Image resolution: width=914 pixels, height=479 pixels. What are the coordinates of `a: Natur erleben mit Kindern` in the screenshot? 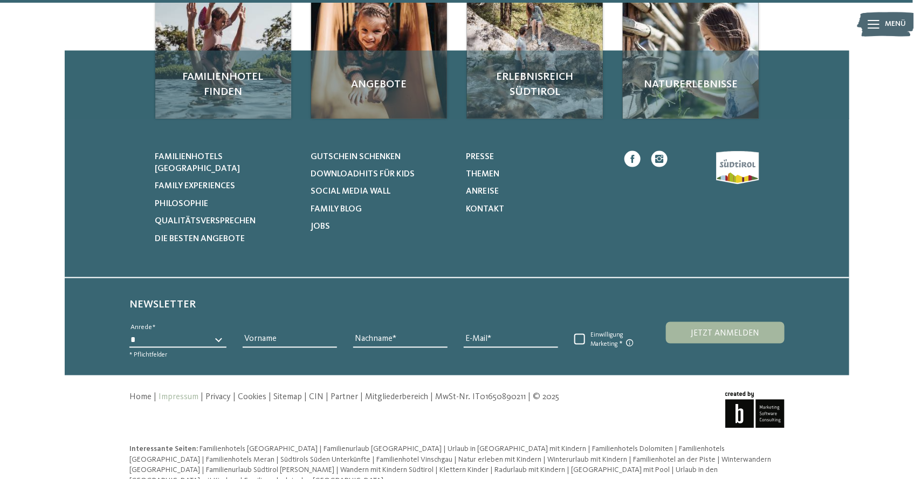 It's located at (500, 460).